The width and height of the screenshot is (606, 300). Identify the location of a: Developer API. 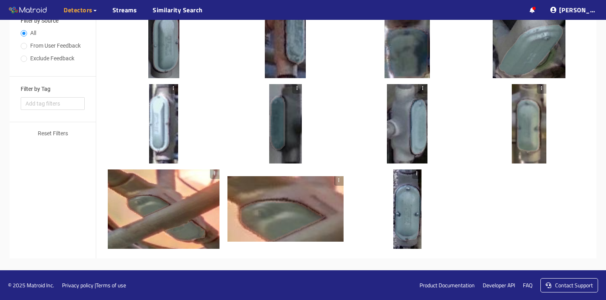
(498, 286).